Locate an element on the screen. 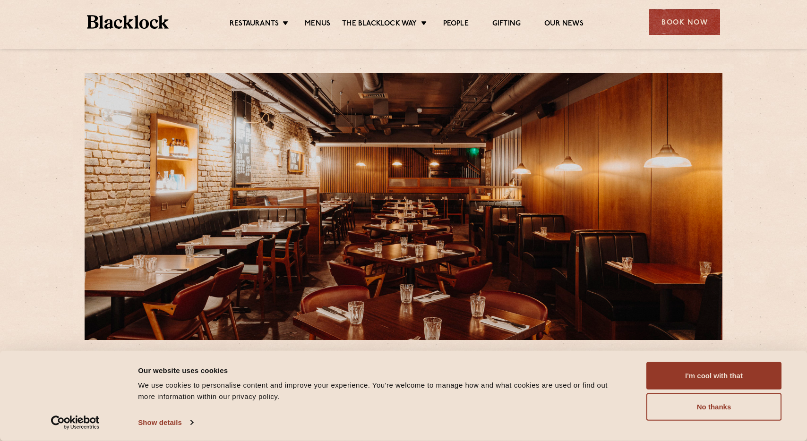 The image size is (807, 441). div: We use cookies to personalise content and improve your experience. You're welcome to manage how a... is located at coordinates (381, 391).